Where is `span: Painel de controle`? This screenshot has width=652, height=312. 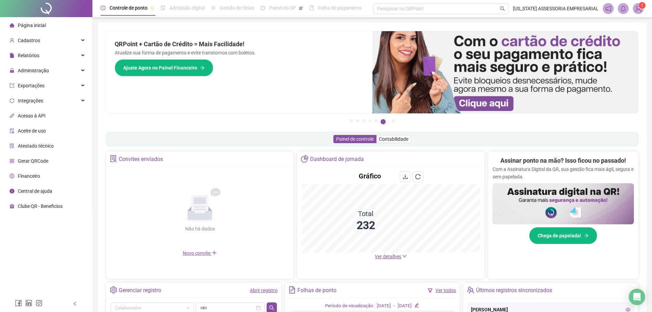 span: Painel de controle is located at coordinates (355, 139).